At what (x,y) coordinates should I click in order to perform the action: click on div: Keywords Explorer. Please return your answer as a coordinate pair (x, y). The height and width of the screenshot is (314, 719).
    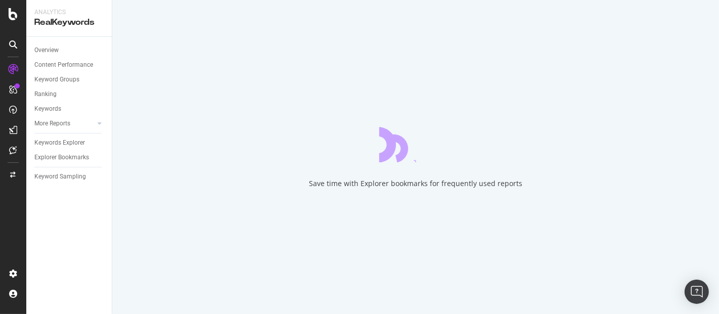
    Looking at the image, I should click on (60, 143).